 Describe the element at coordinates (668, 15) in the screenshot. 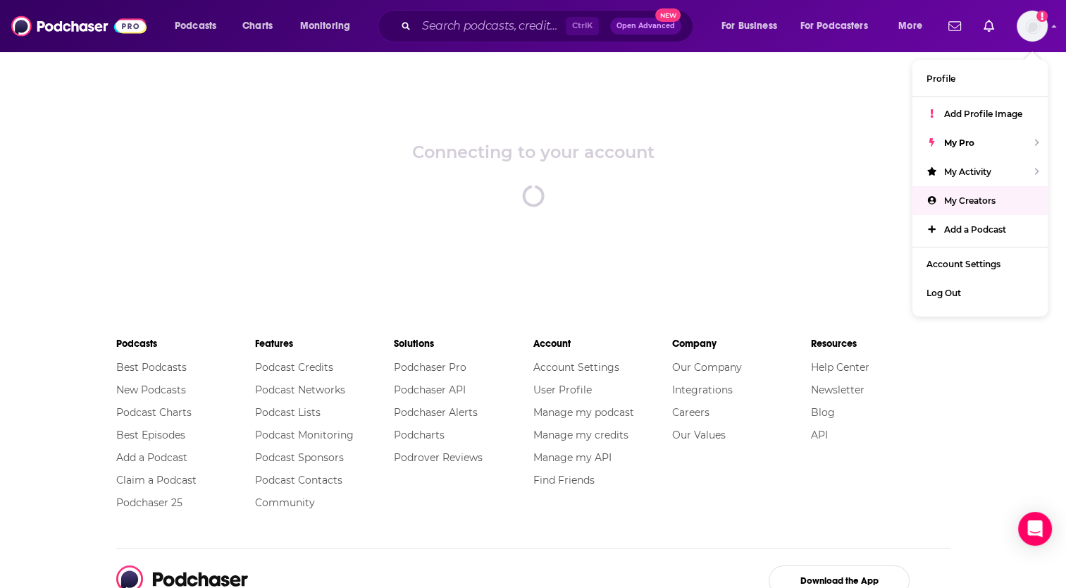

I see `span: New` at that location.